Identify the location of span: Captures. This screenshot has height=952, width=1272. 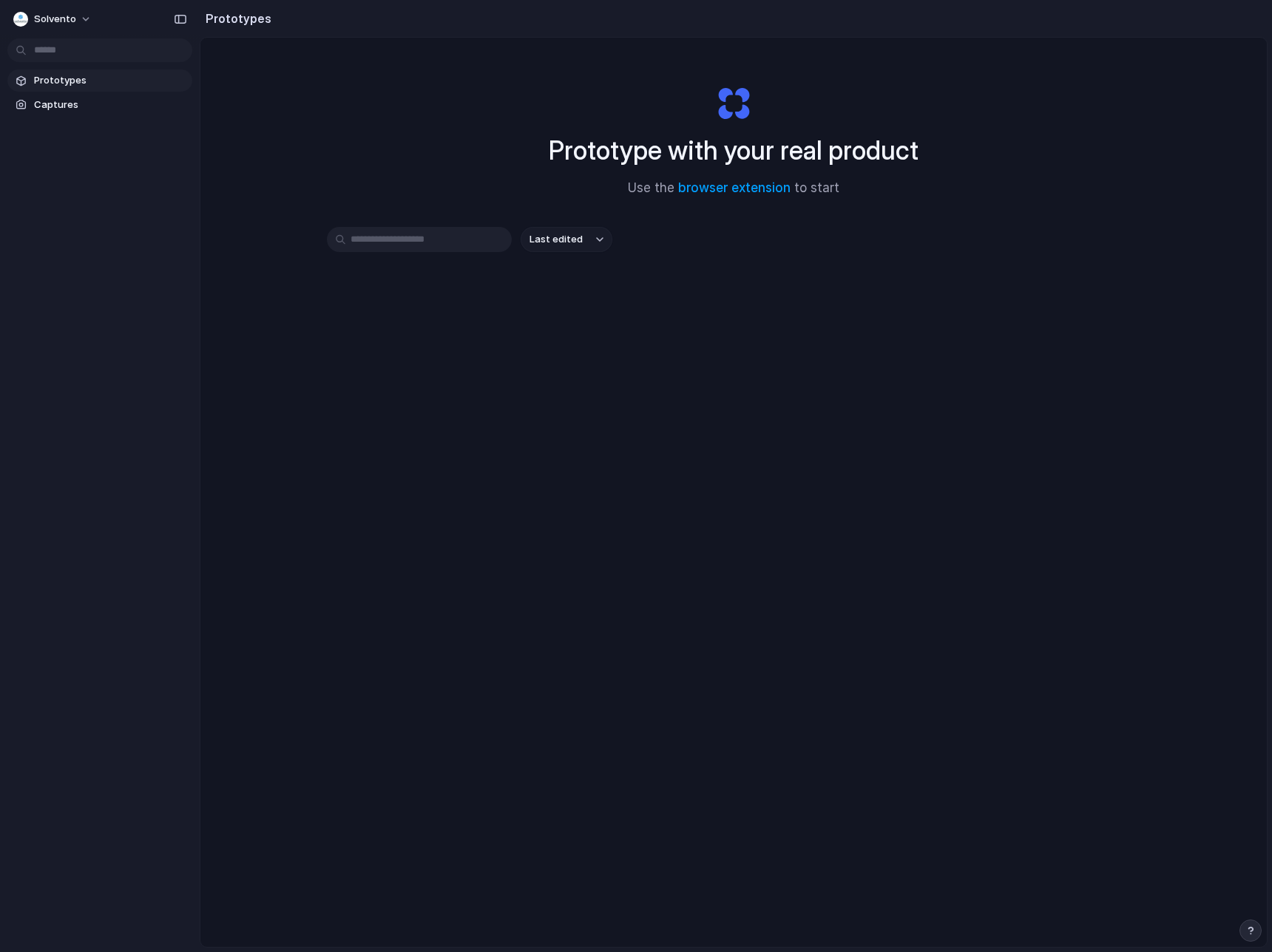
(110, 105).